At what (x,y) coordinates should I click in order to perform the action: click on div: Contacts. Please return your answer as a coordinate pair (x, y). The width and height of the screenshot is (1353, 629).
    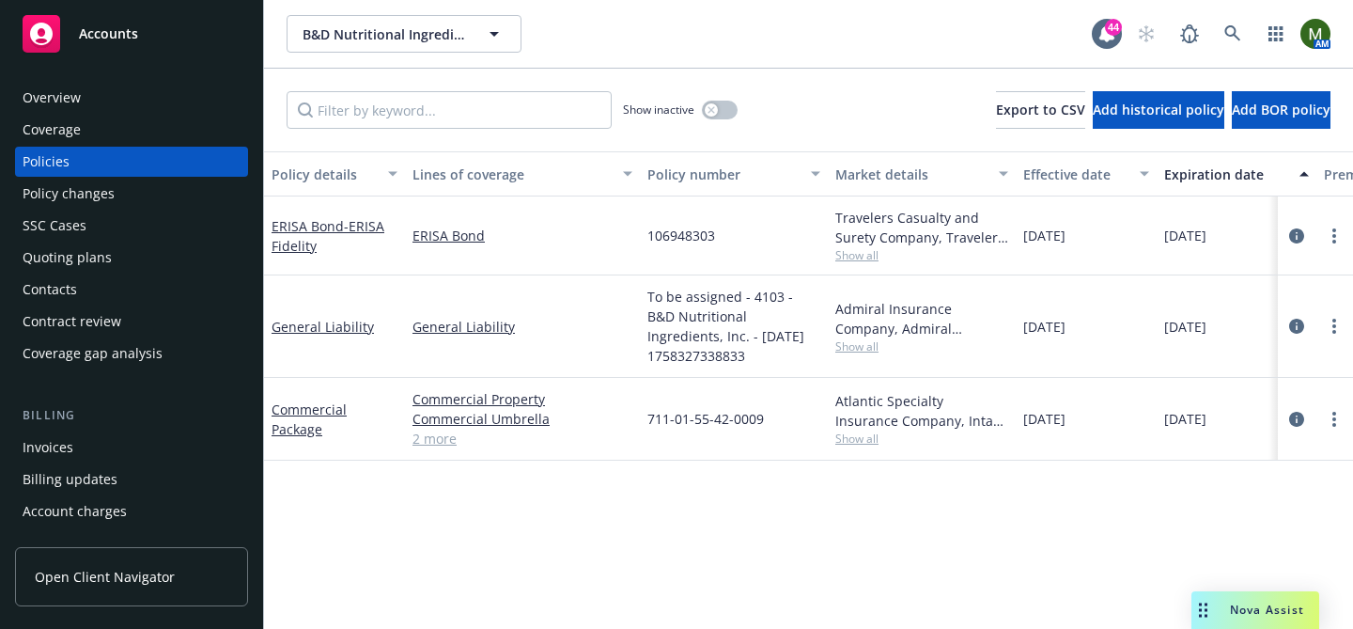
    Looking at the image, I should click on (50, 289).